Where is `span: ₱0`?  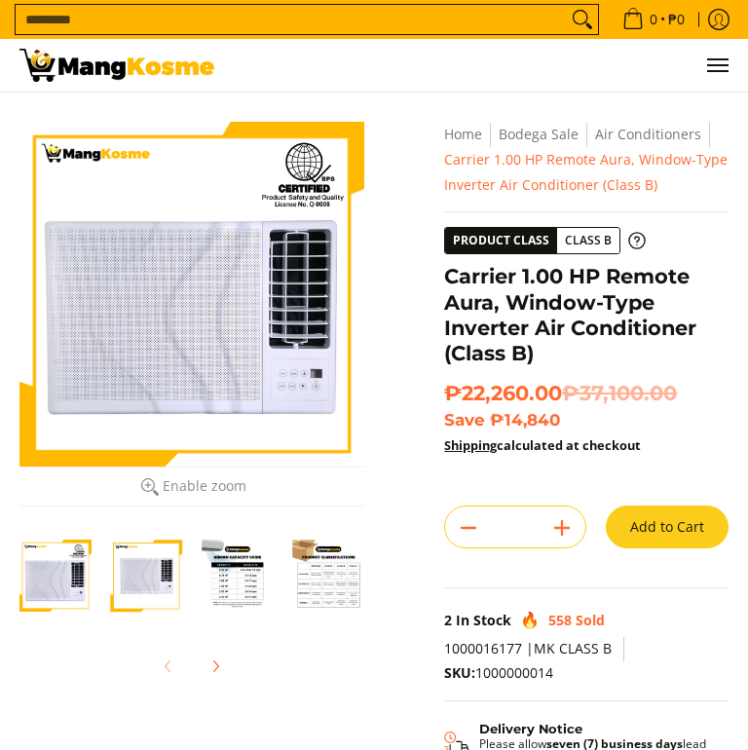 span: ₱0 is located at coordinates (676, 19).